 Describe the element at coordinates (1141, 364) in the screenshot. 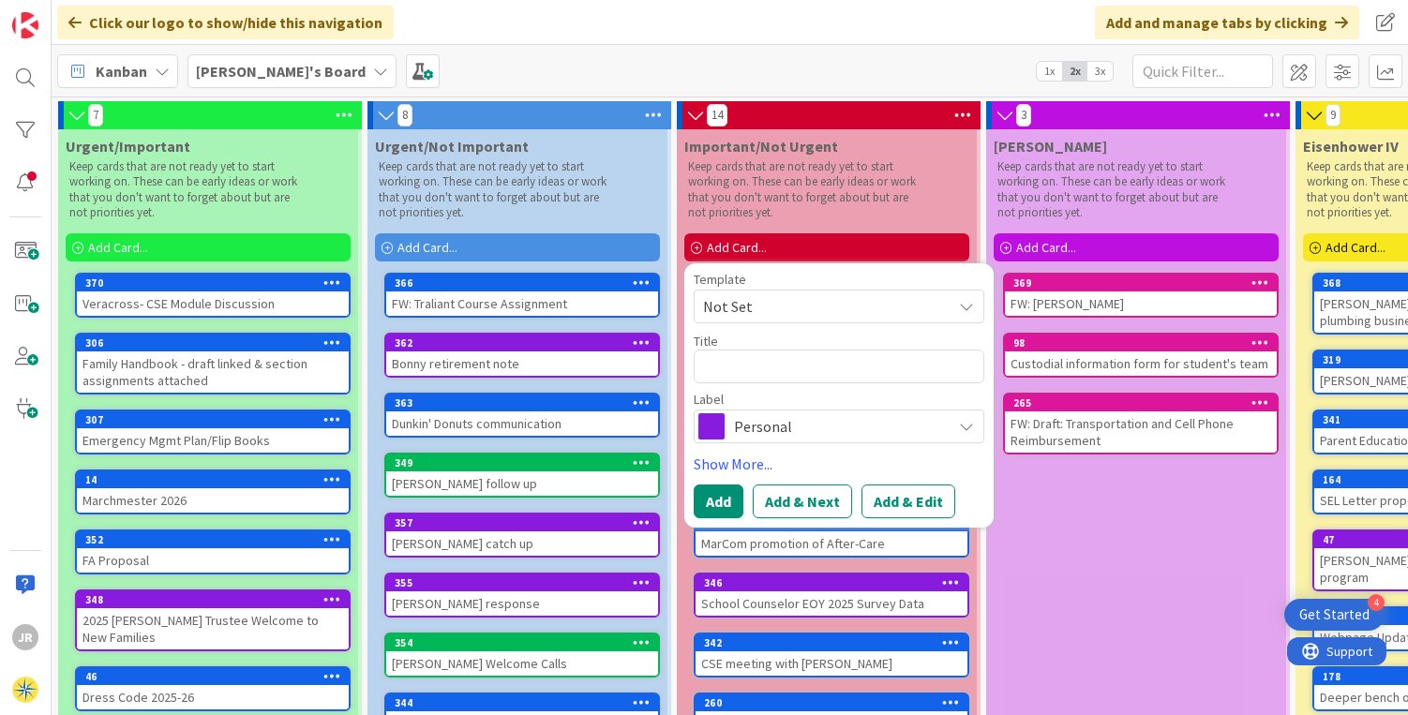

I see `div: Custodial information form for student's team` at that location.